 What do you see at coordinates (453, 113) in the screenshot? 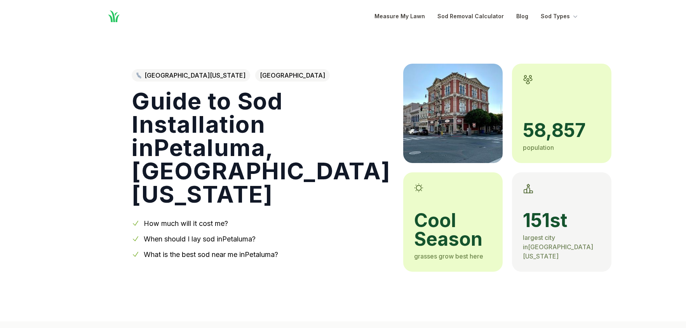
I see `img: A picture of Petaluma` at bounding box center [453, 113].